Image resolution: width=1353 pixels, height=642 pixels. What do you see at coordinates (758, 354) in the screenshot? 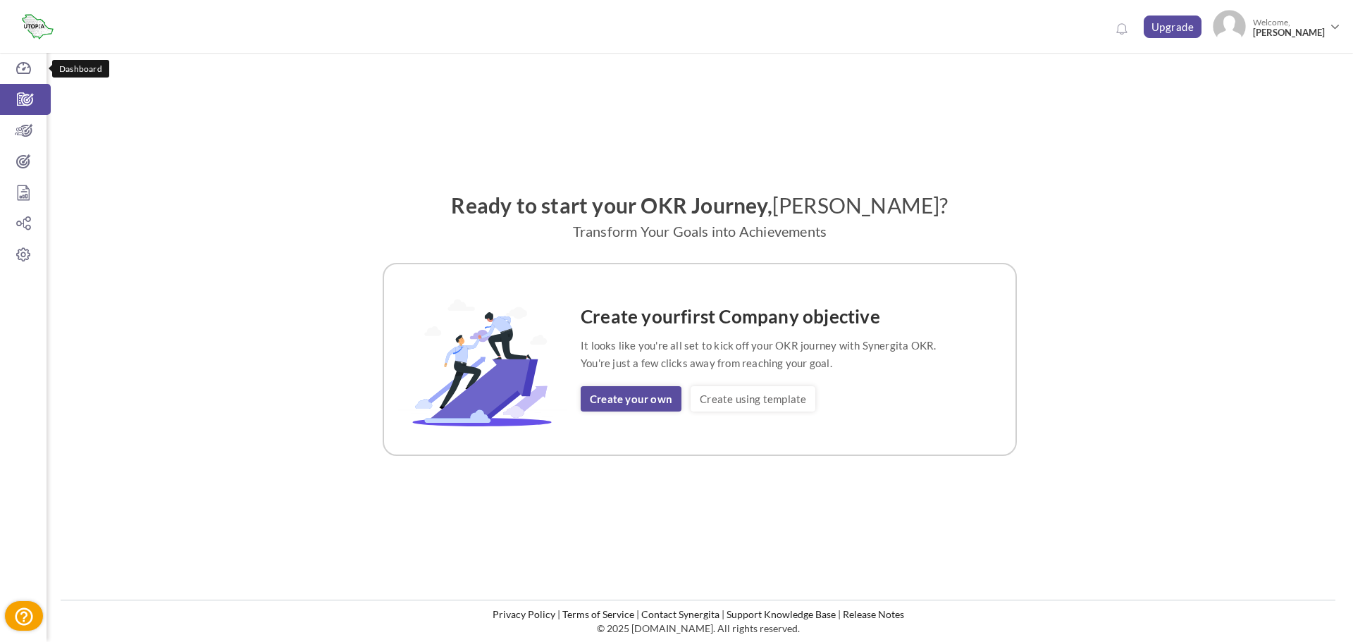
I see `p: It looks like you're all set to kick off your OKR journey with Synergita OKR. You're just a few c...` at bounding box center [758, 354].